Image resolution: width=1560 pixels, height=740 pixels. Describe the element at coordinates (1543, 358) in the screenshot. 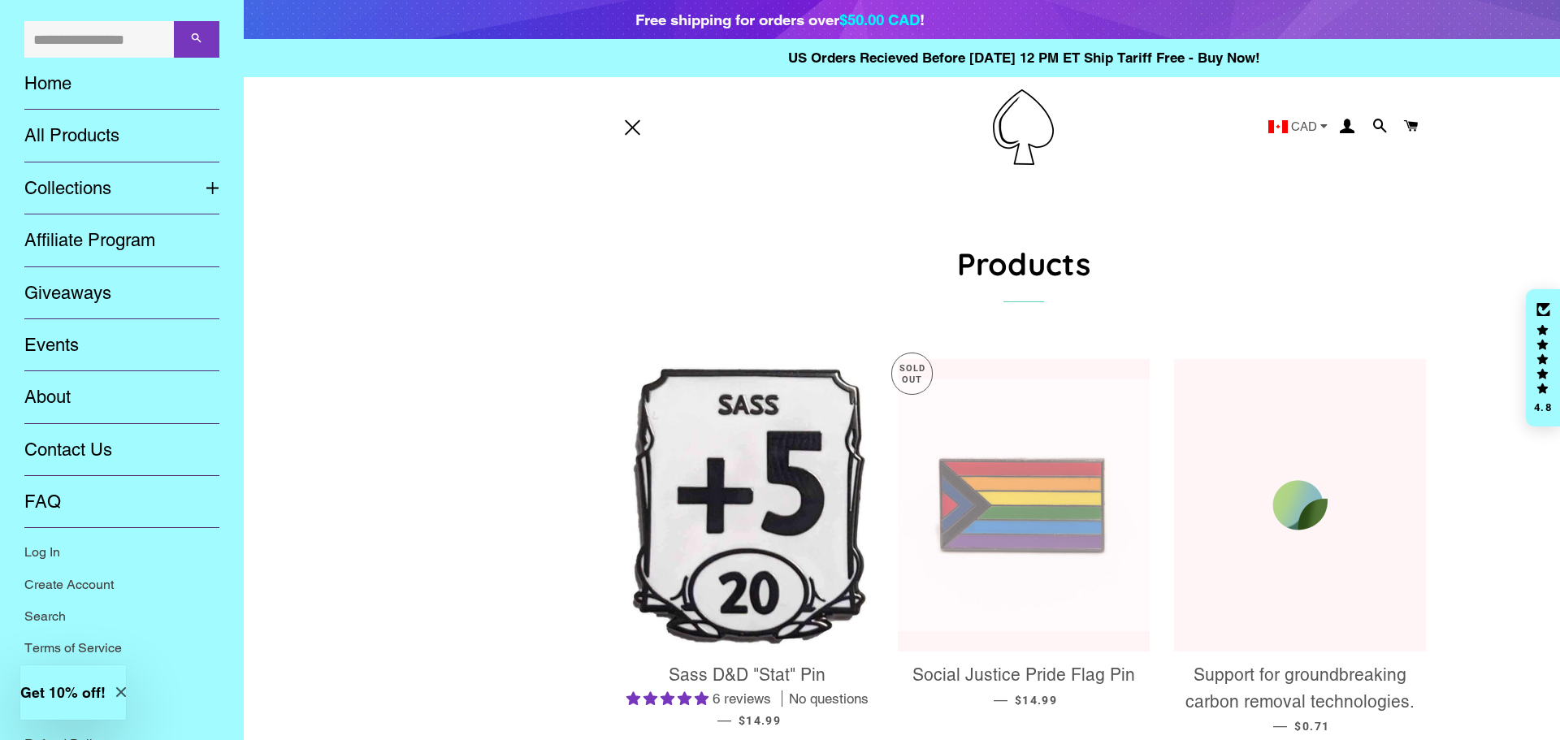

I see `div: Click to open Judge.me floating reviews tab` at that location.